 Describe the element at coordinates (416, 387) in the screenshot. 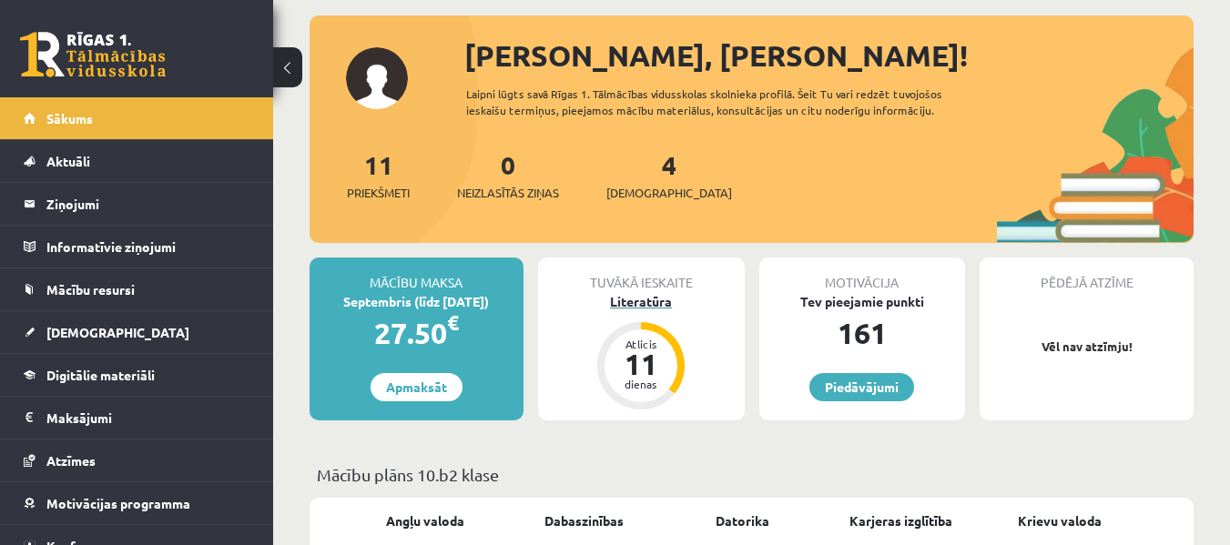

I see `a: Apmaksāt` at that location.